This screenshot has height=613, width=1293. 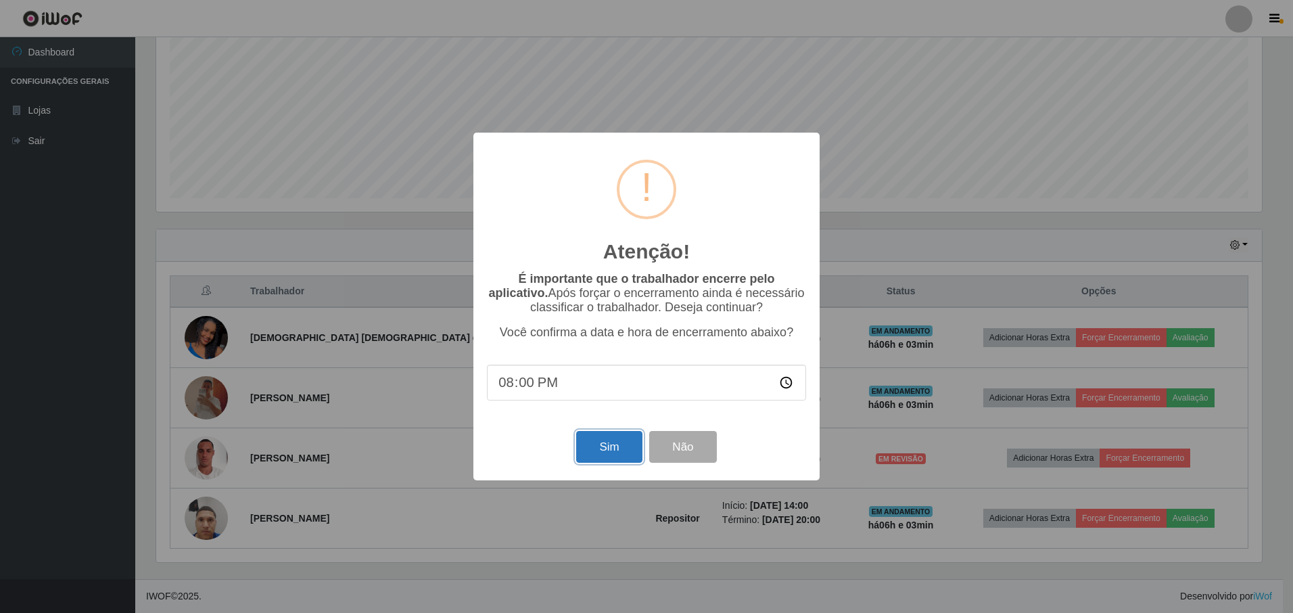 I want to click on h2: Atenção!, so click(x=646, y=252).